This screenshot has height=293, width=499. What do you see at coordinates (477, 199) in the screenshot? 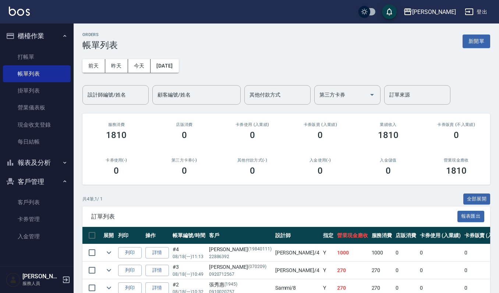
I see `button: 全部展開` at bounding box center [477, 199].